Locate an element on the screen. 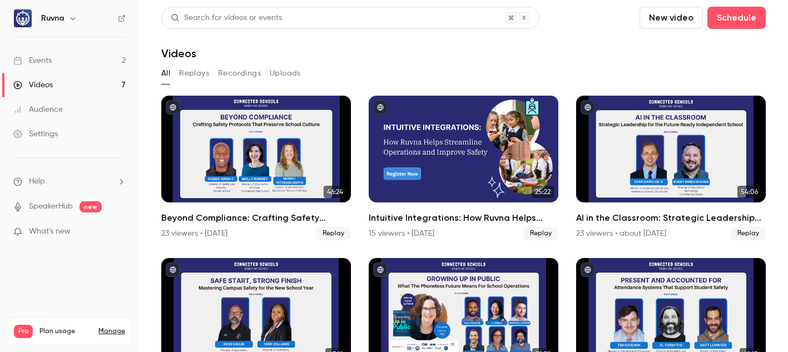  h2: Beyond Compliance: Crafting Safety Protocols That Preserve School Culture is located at coordinates (256, 218).